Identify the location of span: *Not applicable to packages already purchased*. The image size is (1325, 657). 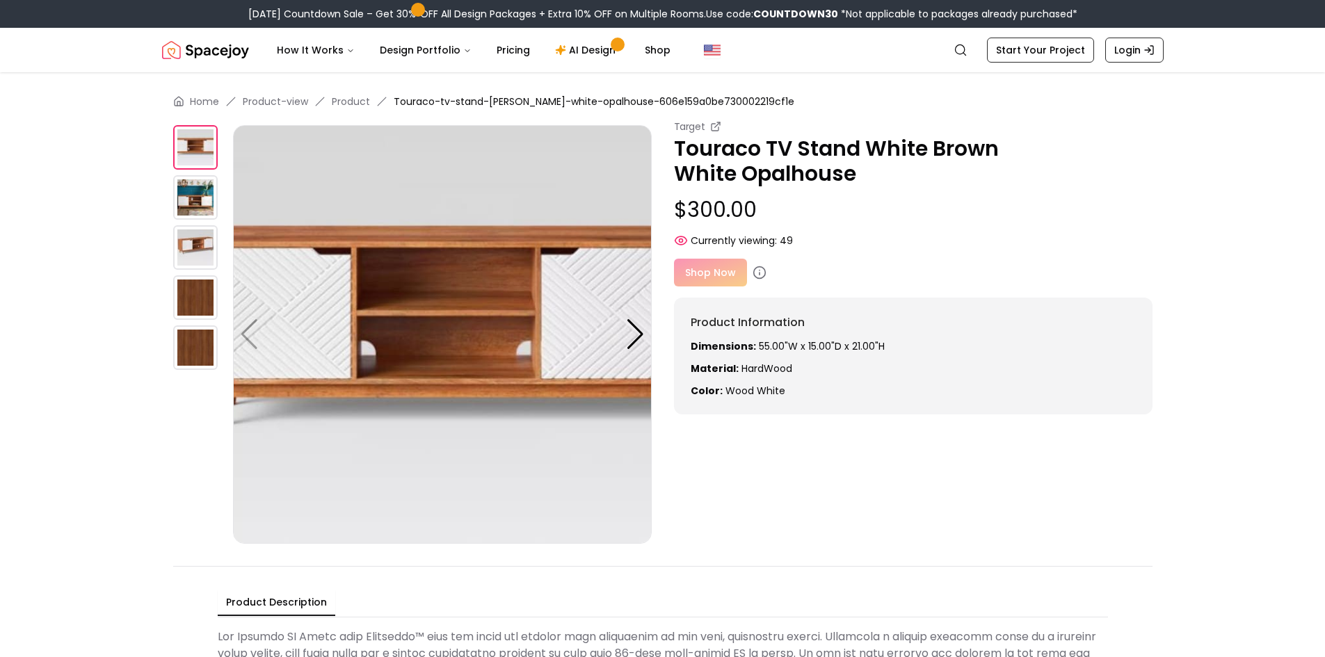
(958, 14).